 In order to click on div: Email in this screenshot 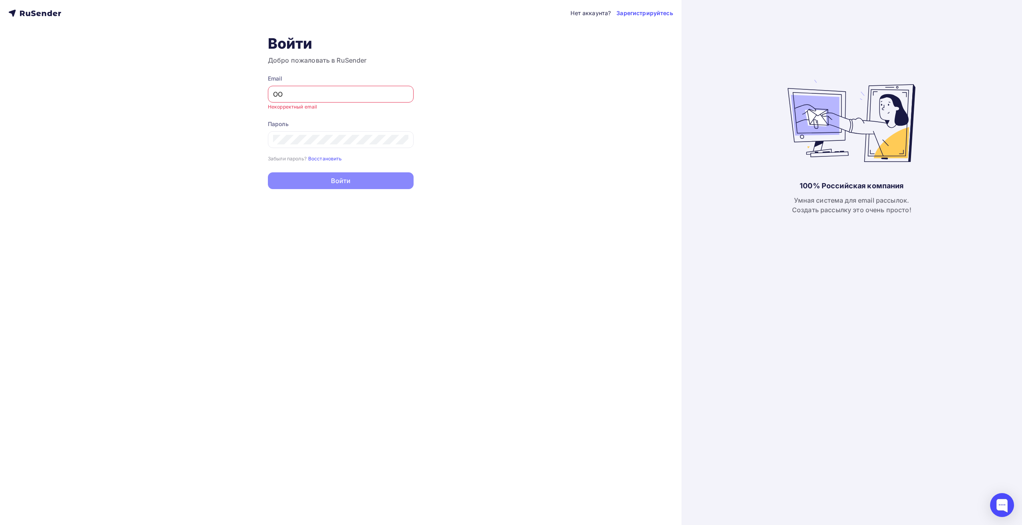, I will do `click(340, 79)`.